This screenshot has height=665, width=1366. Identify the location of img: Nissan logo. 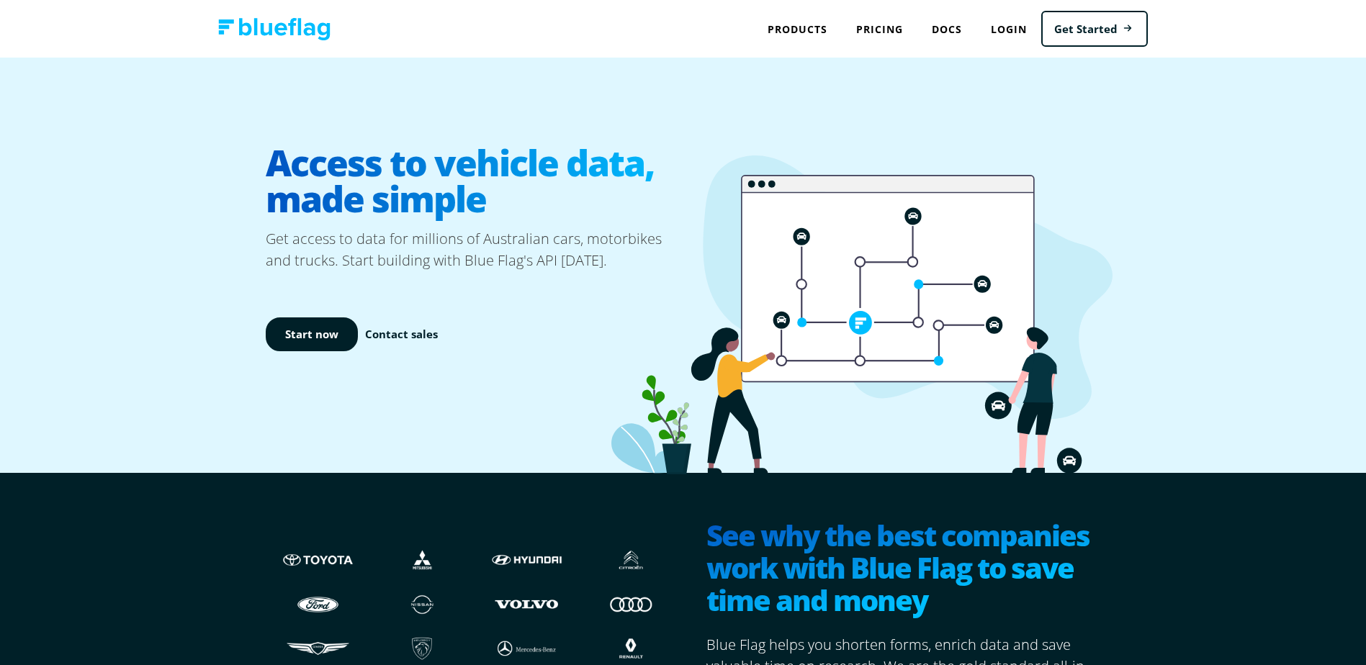
(422, 604).